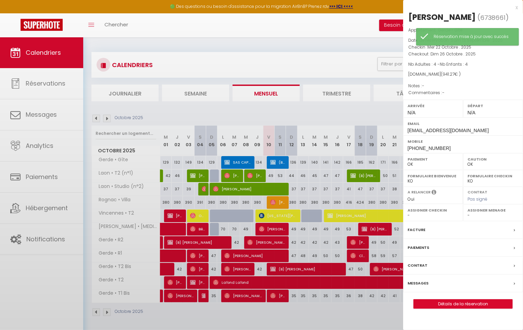 Image resolution: width=523 pixels, height=330 pixels. What do you see at coordinates (493, 106) in the screenshot?
I see `label: Départ` at bounding box center [493, 106].